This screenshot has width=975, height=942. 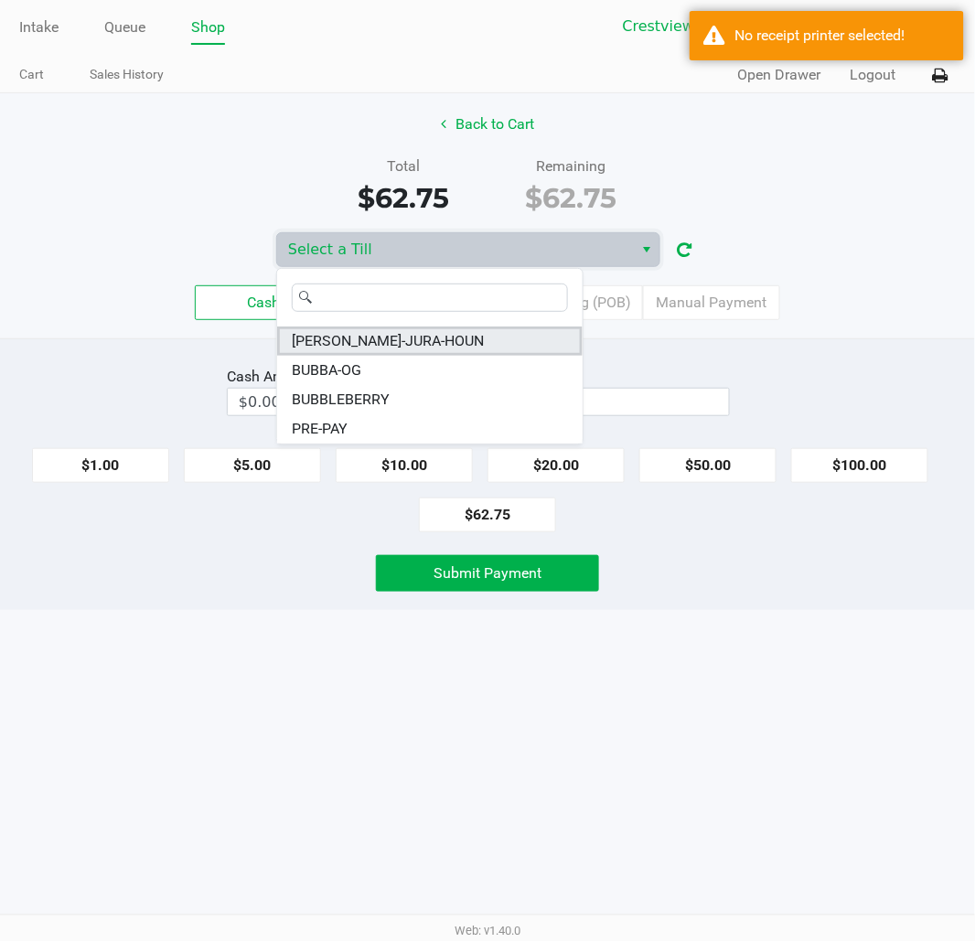 What do you see at coordinates (488, 573) in the screenshot?
I see `span: Submit Payment` at bounding box center [488, 573].